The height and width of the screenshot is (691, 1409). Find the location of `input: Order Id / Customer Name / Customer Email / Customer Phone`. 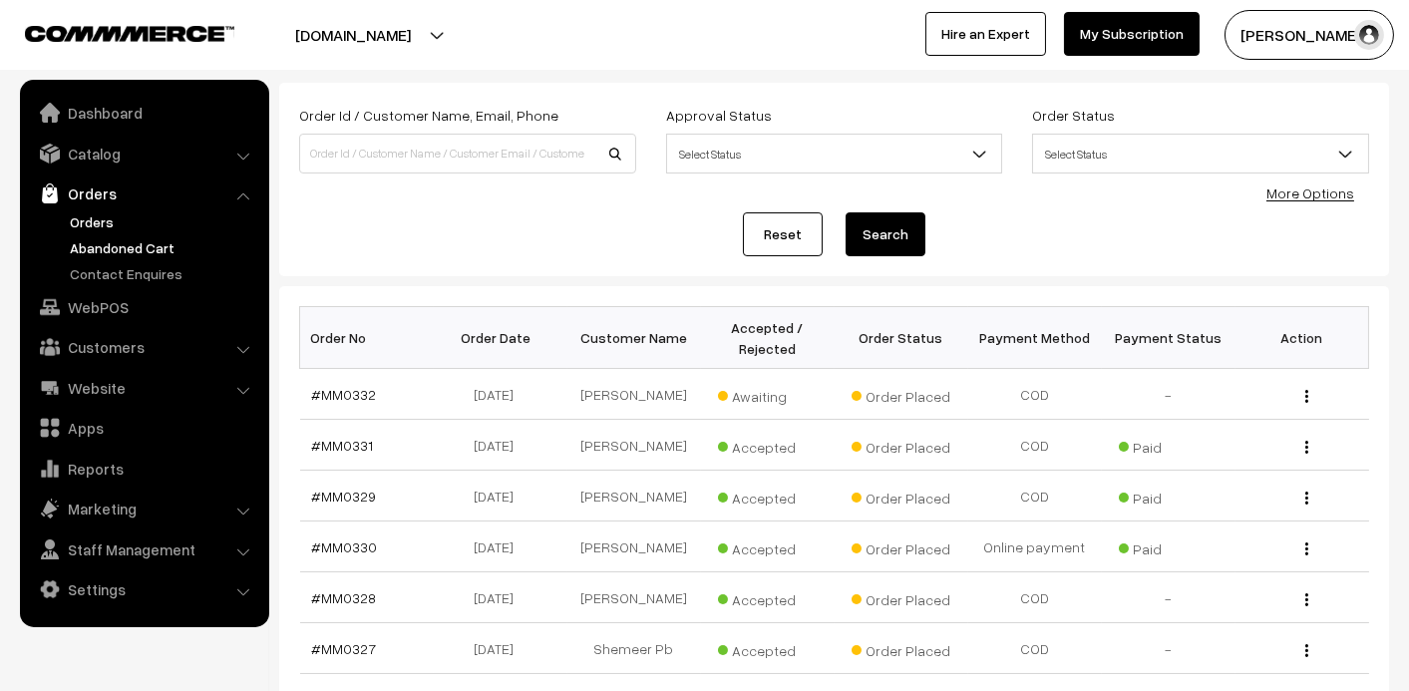

input: Order Id / Customer Name / Customer Email / Customer Phone is located at coordinates (468, 154).